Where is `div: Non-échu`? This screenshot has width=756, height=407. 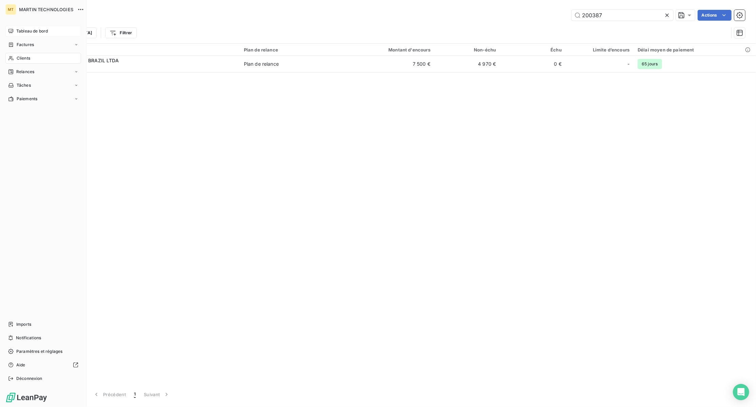
div: Non-échu is located at coordinates (467, 50).